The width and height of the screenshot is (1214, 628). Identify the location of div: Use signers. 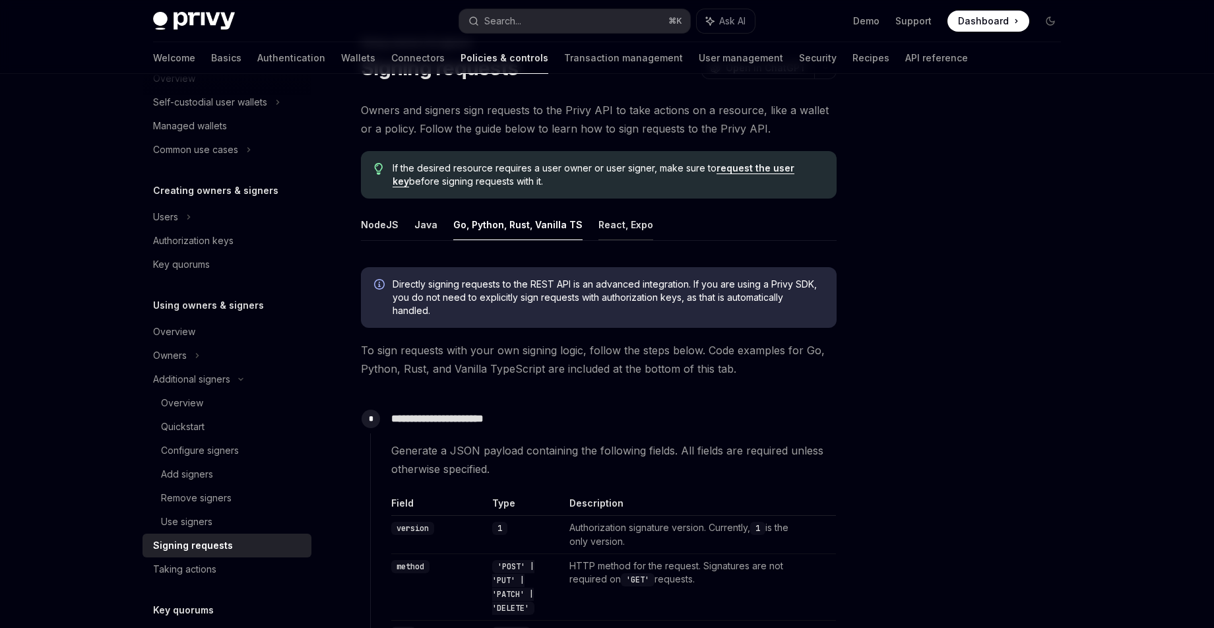
(187, 522).